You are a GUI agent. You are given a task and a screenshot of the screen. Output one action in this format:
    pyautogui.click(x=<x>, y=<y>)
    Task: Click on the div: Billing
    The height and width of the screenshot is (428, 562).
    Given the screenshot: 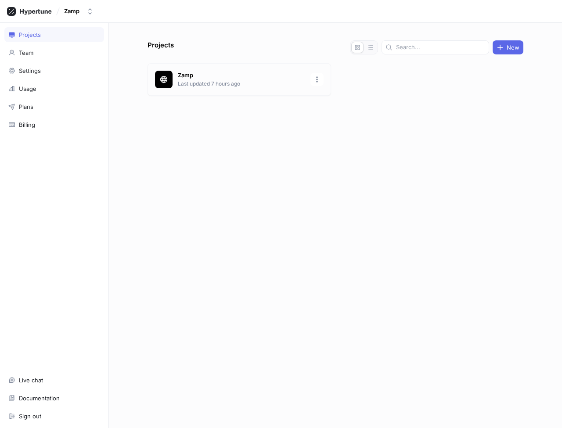 What is the action you would take?
    pyautogui.click(x=27, y=125)
    